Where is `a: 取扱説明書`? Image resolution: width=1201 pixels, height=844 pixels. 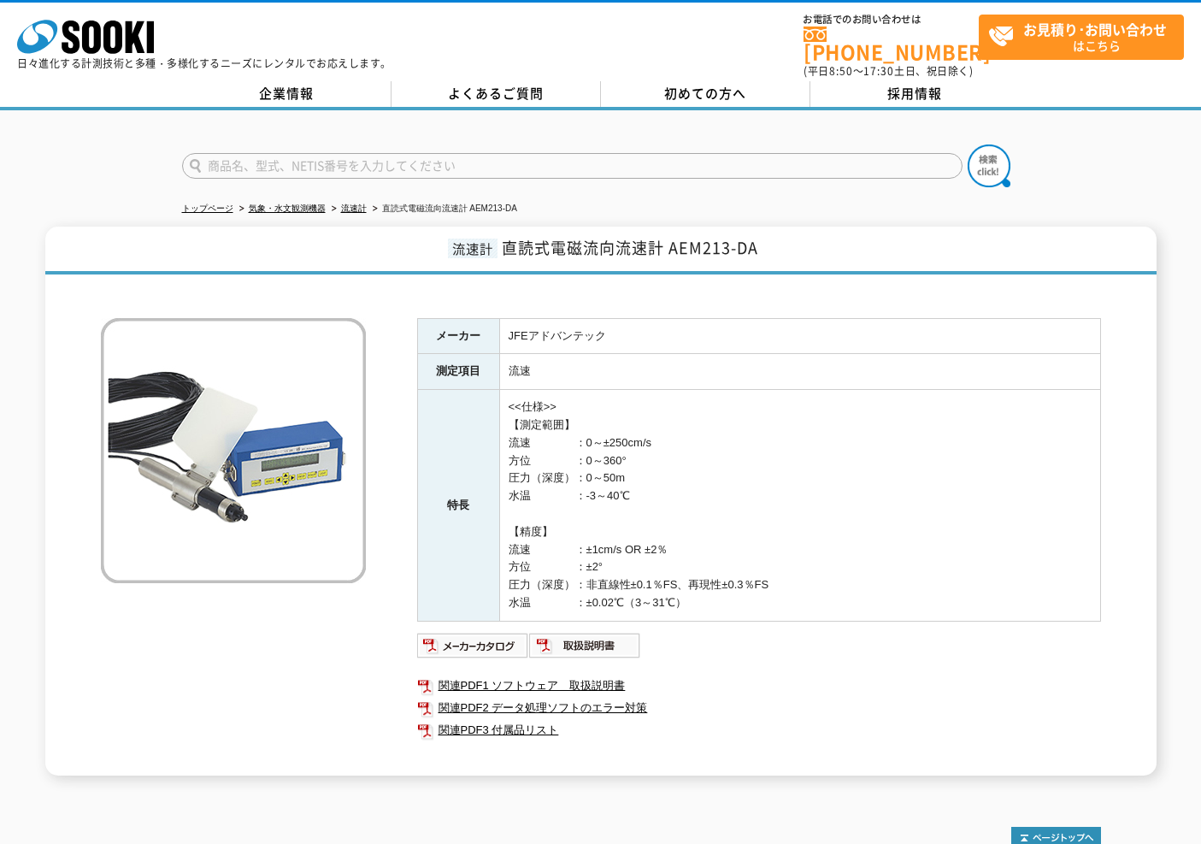 a: 取扱説明書 is located at coordinates (585, 649).